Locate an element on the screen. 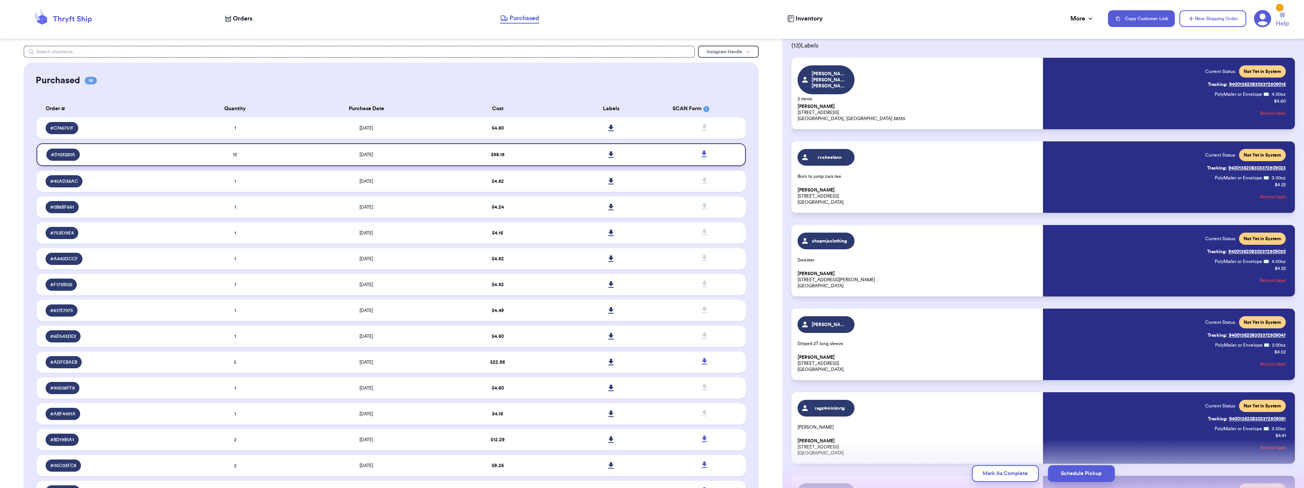 The width and height of the screenshot is (1304, 488). span: Help is located at coordinates (1282, 24).